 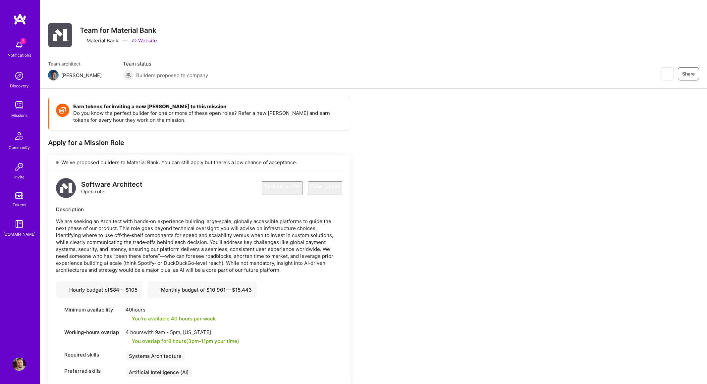 What do you see at coordinates (23, 41) in the screenshot?
I see `span: 3` at bounding box center [23, 41].